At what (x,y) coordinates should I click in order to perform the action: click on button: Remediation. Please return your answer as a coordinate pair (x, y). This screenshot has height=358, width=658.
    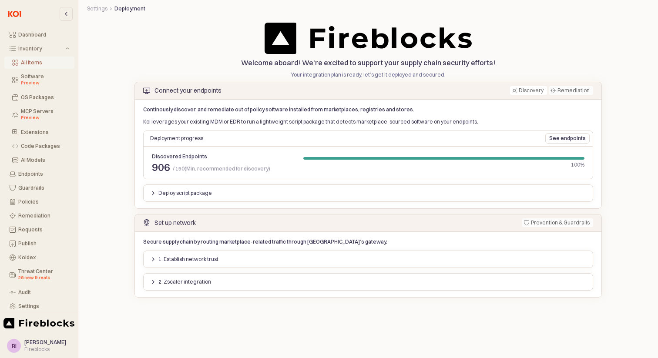
    Looking at the image, I should click on (39, 216).